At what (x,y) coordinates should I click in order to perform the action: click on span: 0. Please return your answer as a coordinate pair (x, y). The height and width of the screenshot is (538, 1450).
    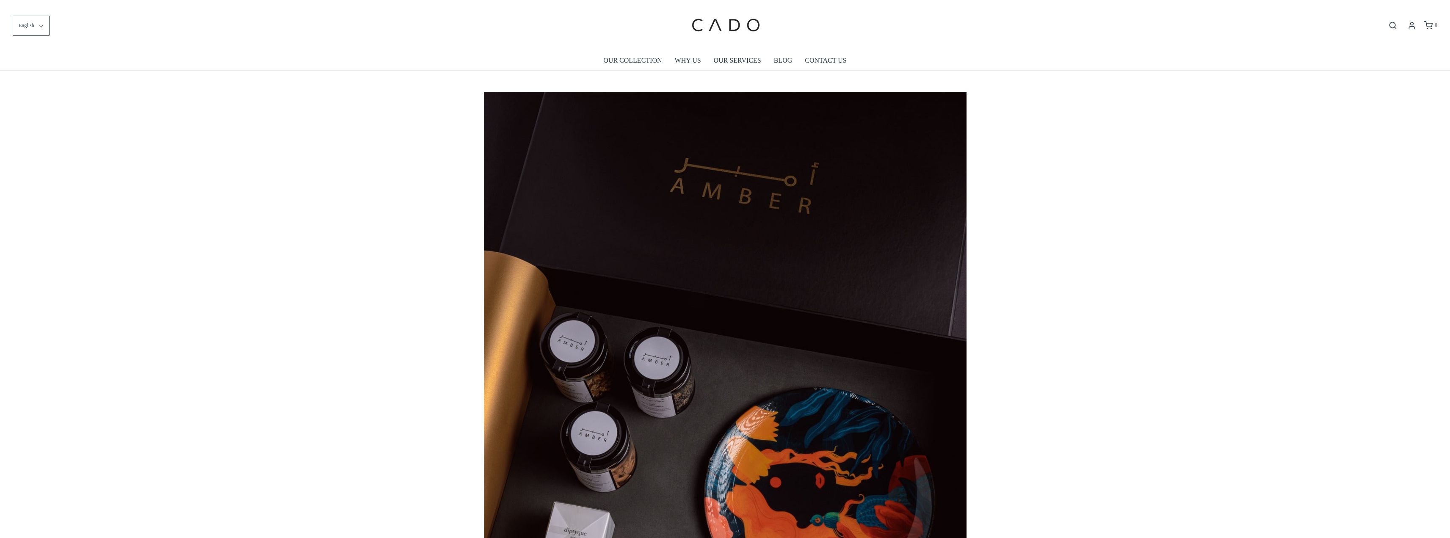
    Looking at the image, I should click on (1436, 25).